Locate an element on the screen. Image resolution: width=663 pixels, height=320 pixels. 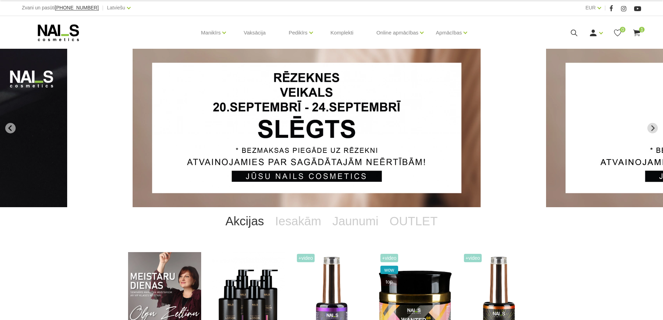
div: Zvani un pasūti is located at coordinates (60, 8).